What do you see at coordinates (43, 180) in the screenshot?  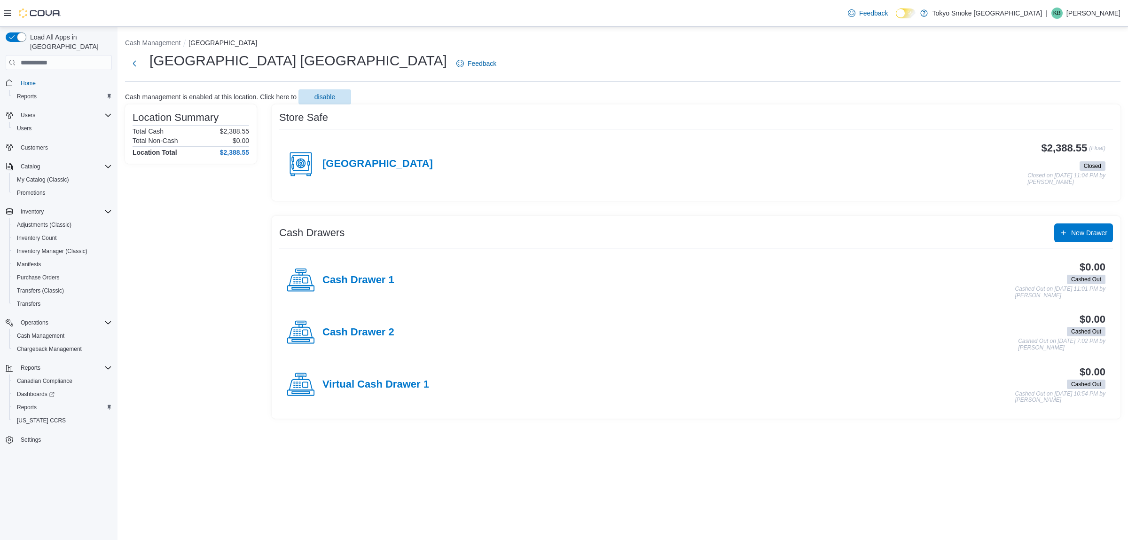 I see `a: My Catalog (Classic)` at bounding box center [43, 180].